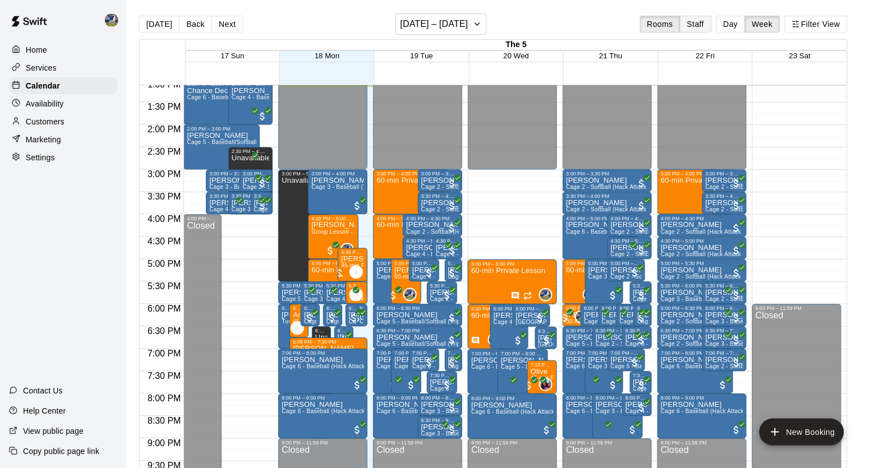  Describe the element at coordinates (304, 174) in the screenshot. I see `div: 3:00 PM – 5:30 PM` at that location.